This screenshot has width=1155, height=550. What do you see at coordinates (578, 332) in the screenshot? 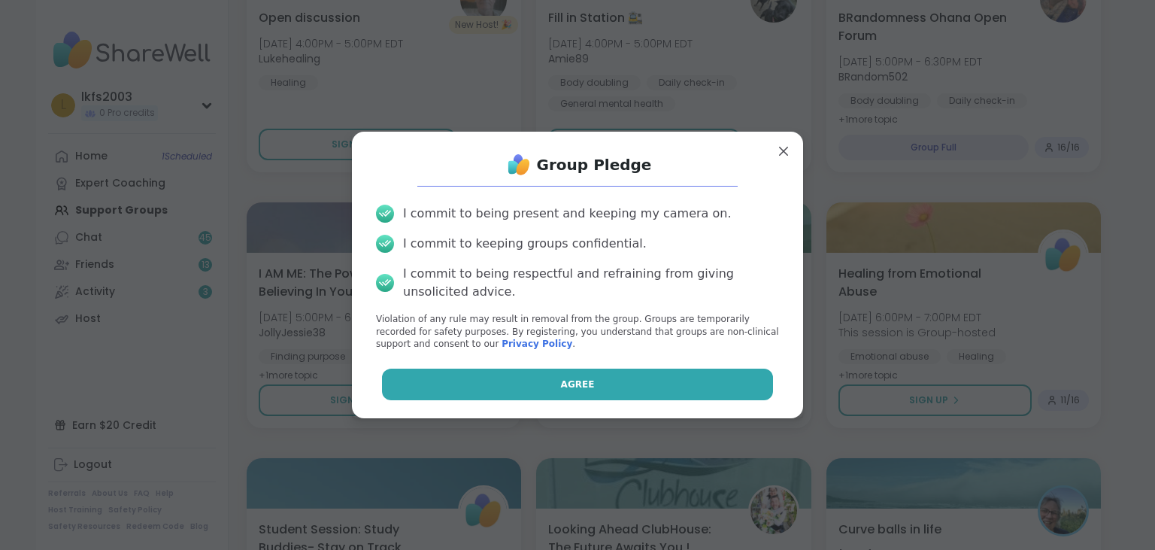
I see `p: Violation of any rule may result in removal from the group. Groups are temporarily recorded for s...` at bounding box center [578, 332].